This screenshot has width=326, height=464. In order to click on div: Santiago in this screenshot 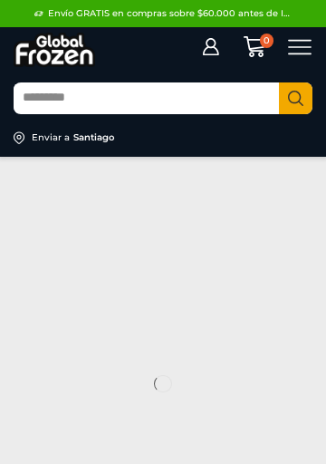, I will do `click(93, 138)`.